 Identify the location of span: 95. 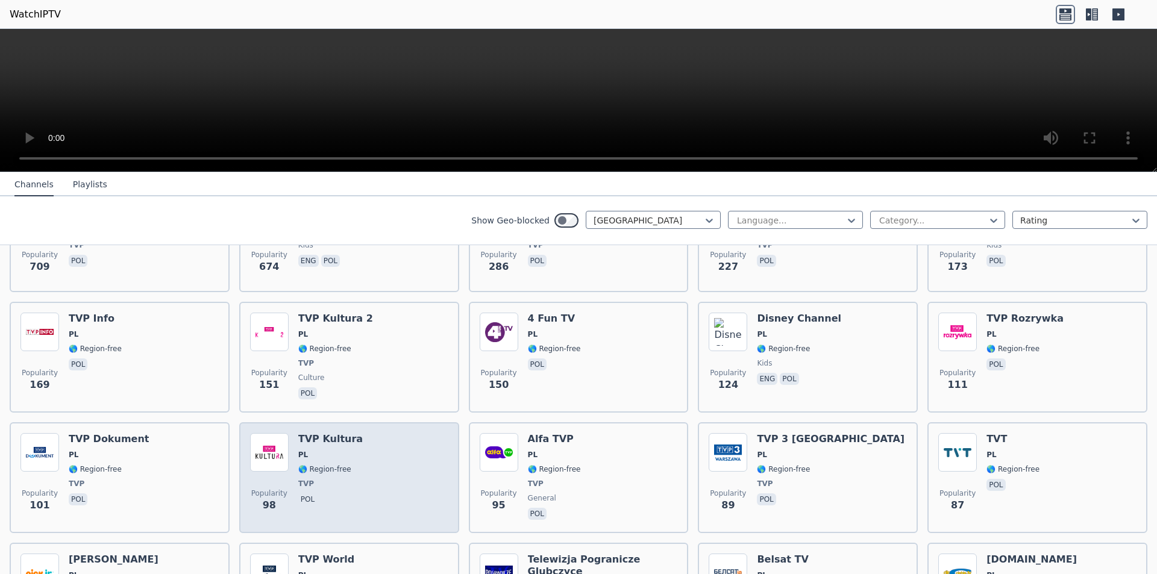
(499, 506).